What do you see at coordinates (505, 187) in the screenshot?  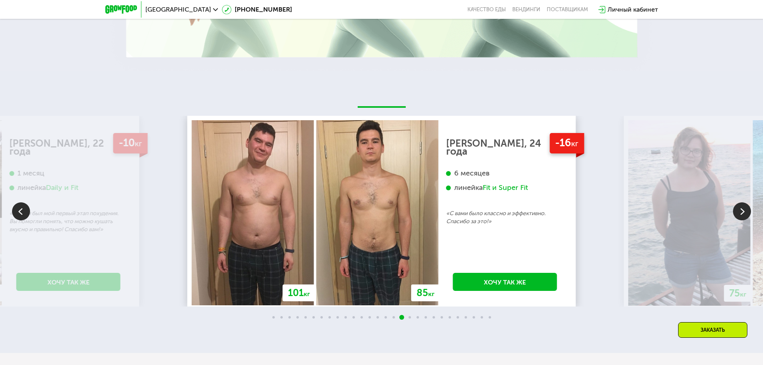 I see `div: Fit и Super Fit` at bounding box center [505, 187].